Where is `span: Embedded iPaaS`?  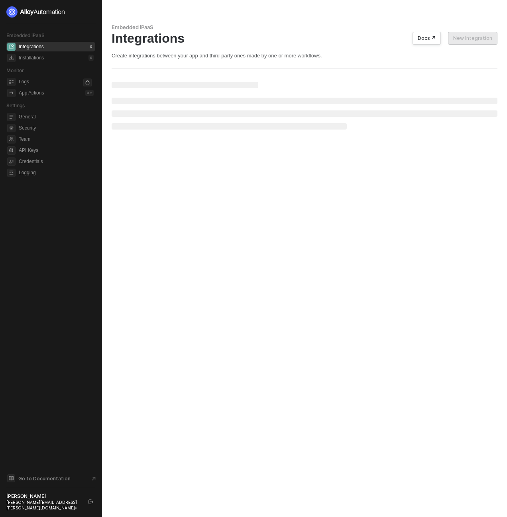
span: Embedded iPaaS is located at coordinates (26, 35).